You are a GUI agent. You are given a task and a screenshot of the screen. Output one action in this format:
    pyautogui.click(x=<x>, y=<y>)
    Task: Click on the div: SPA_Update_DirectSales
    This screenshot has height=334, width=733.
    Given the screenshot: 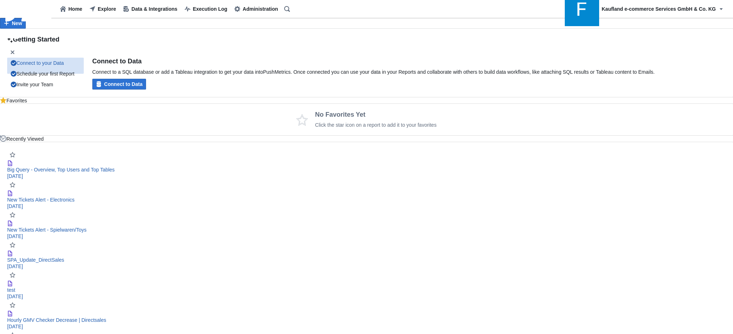 What is the action you would take?
    pyautogui.click(x=367, y=260)
    